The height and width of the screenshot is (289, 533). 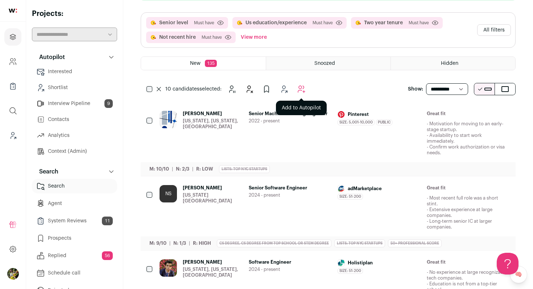 What do you see at coordinates (74, 88) in the screenshot?
I see `a: Shortlist` at bounding box center [74, 88].